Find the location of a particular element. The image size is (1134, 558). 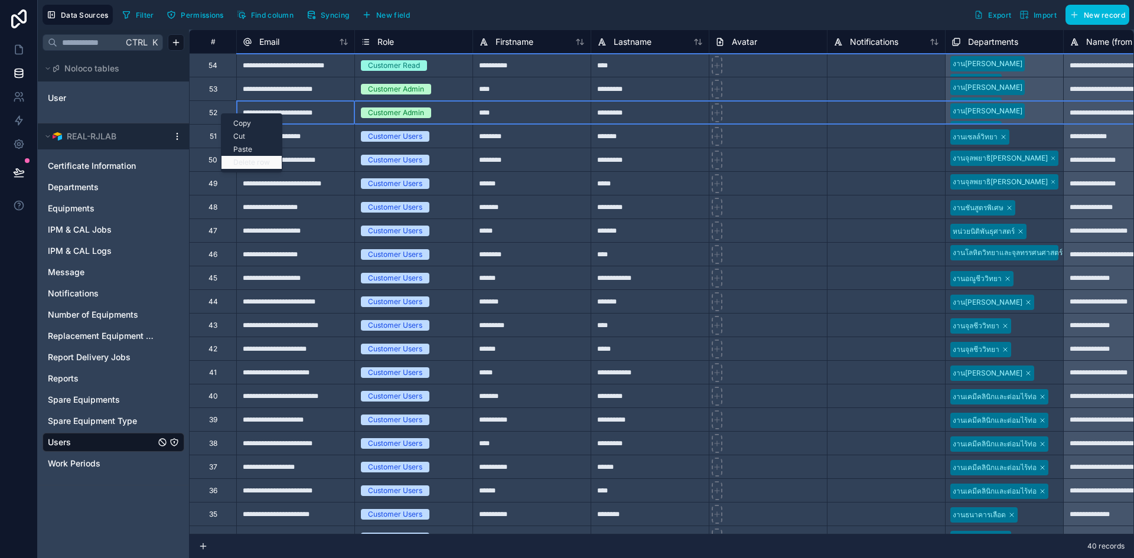

span: Lastname is located at coordinates (633, 42).